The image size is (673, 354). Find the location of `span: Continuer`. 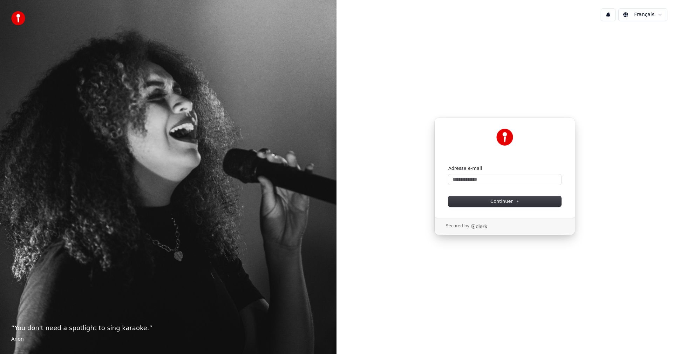

span: Continuer is located at coordinates (505, 201).